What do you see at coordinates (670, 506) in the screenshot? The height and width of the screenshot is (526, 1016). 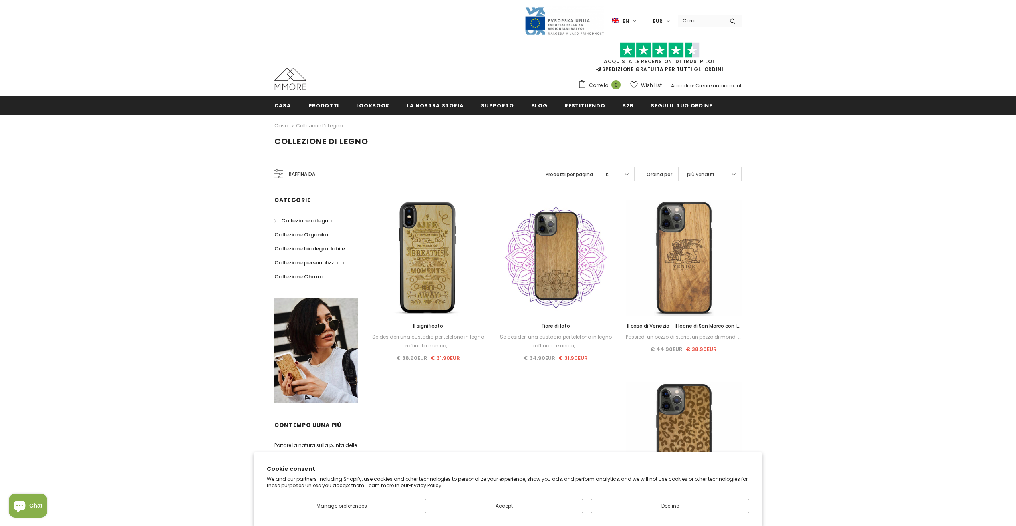 I see `button: Decline` at bounding box center [670, 506].